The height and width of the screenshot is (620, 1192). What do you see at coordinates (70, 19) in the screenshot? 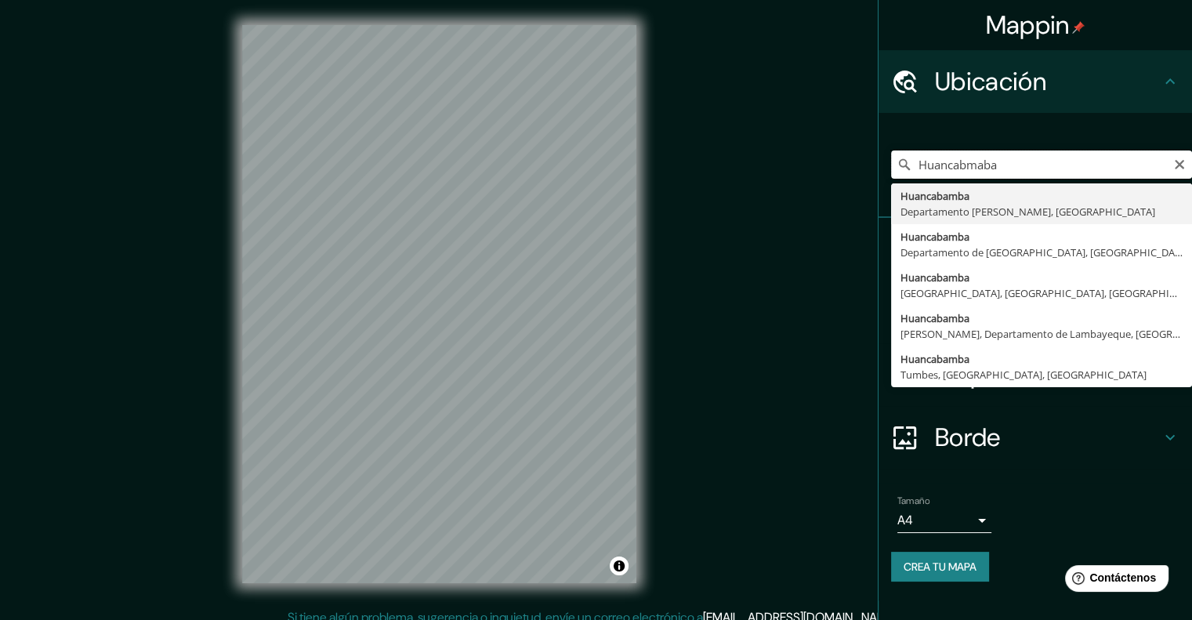
I see `font: Contáctenos` at bounding box center [70, 19].